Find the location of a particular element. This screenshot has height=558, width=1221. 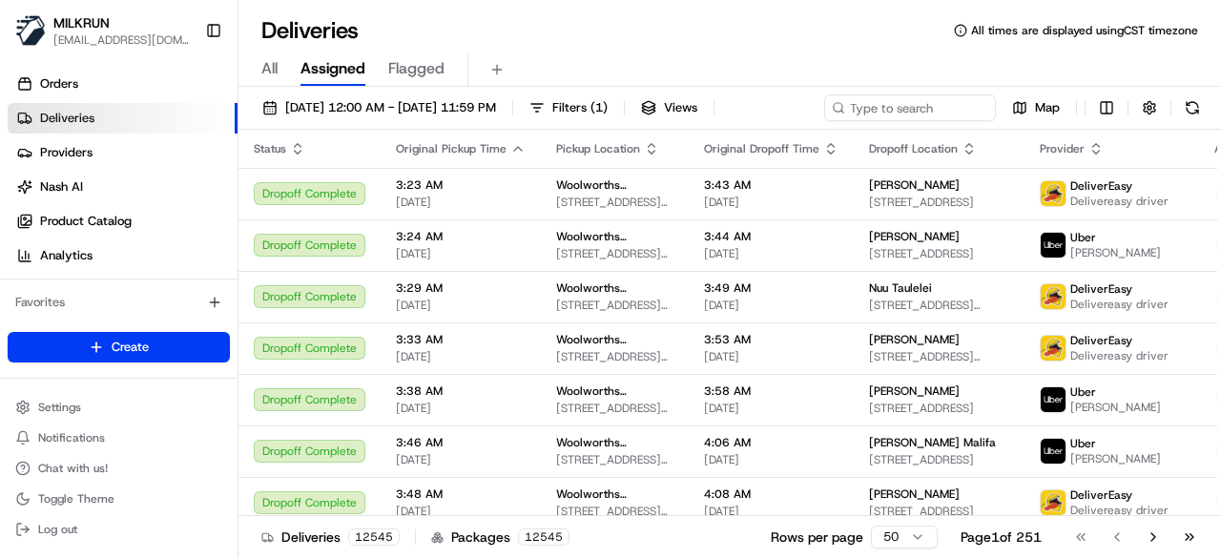

span: 3:33 AM is located at coordinates (461, 340).